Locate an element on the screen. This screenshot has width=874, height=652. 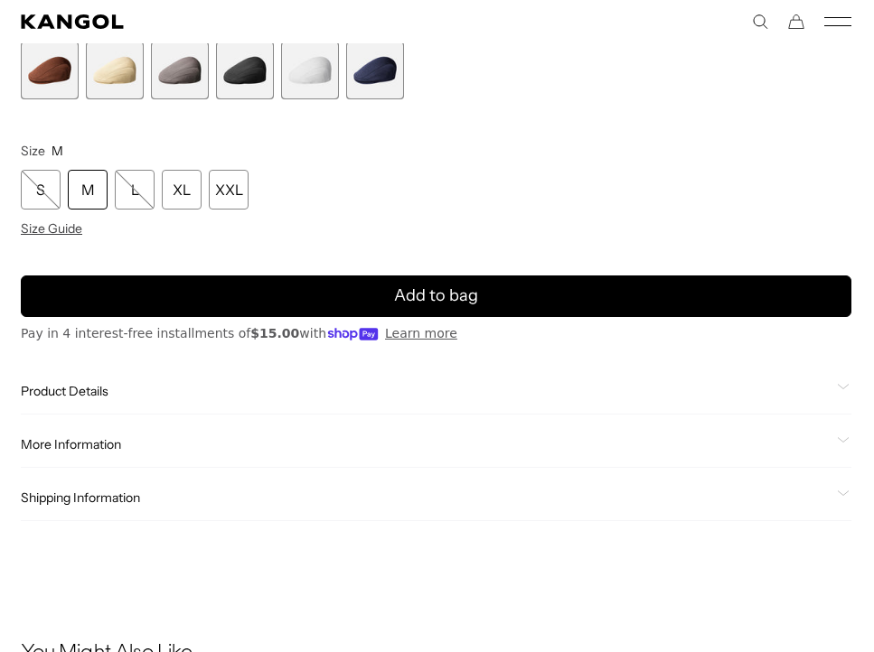
span: M is located at coordinates (57, 151).